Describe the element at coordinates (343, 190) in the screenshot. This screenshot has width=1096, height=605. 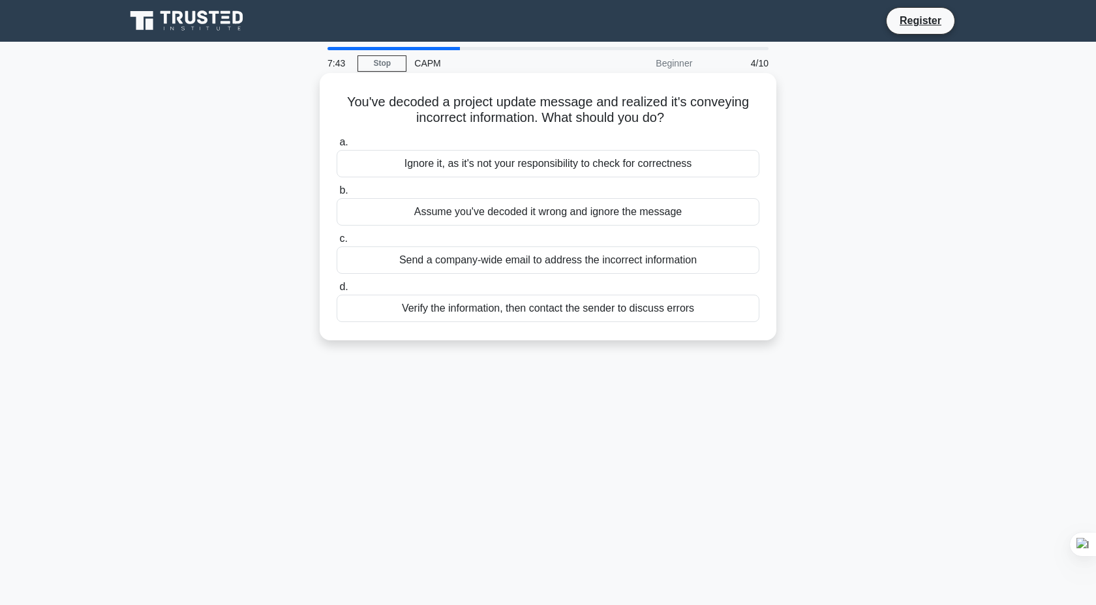
I see `span: b.` at that location.